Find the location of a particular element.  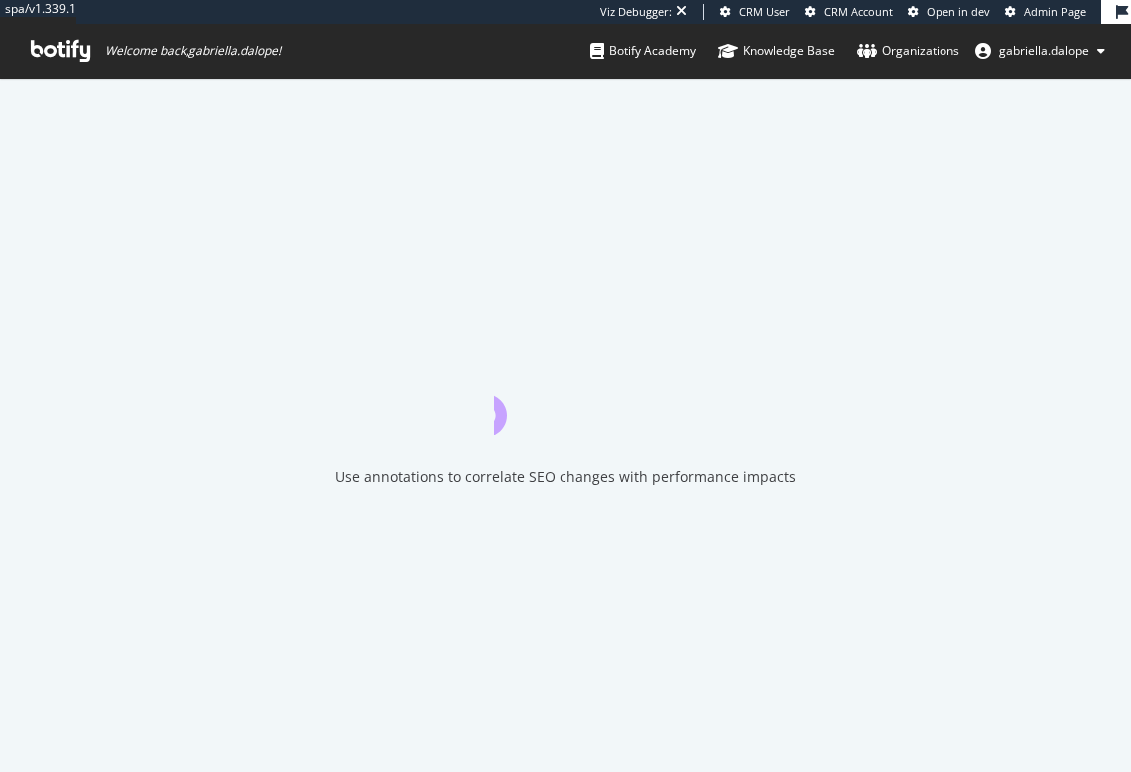

span: Welcome back, gabriella.dalope ! is located at coordinates (192, 51).